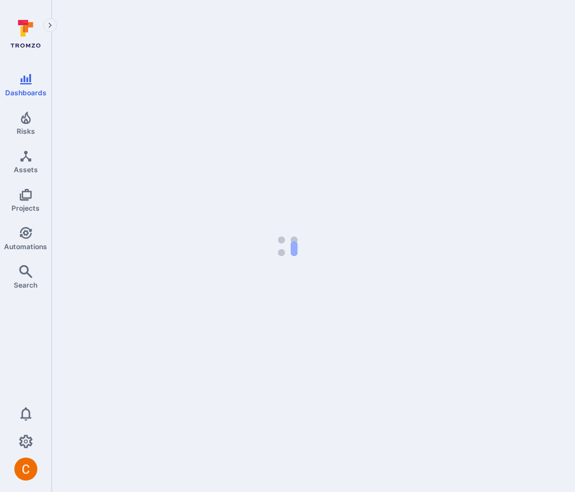 The height and width of the screenshot is (492, 575). Describe the element at coordinates (26, 469) in the screenshot. I see `div: Camilo Rivera` at that location.